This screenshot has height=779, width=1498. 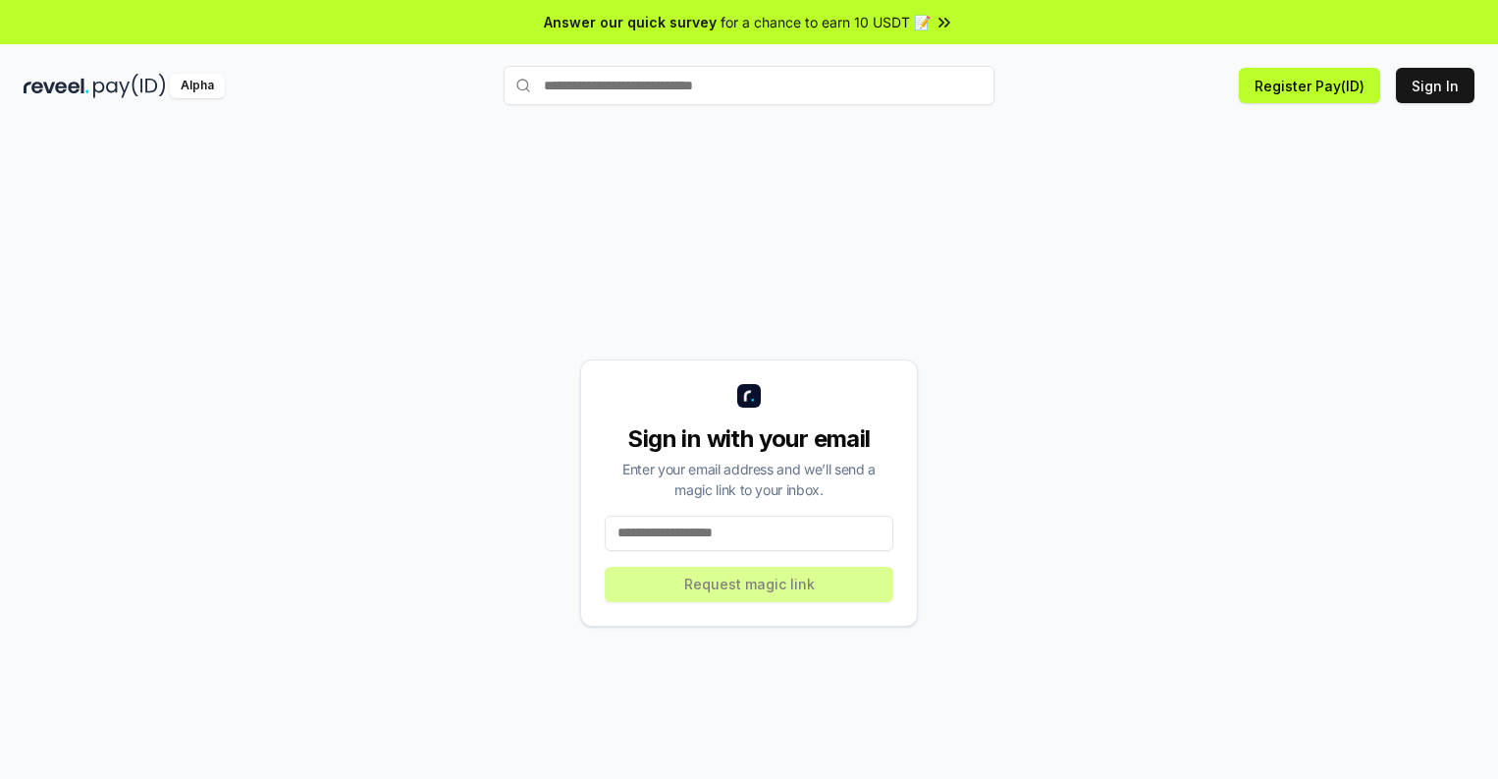 I want to click on img: pay_id, so click(x=130, y=85).